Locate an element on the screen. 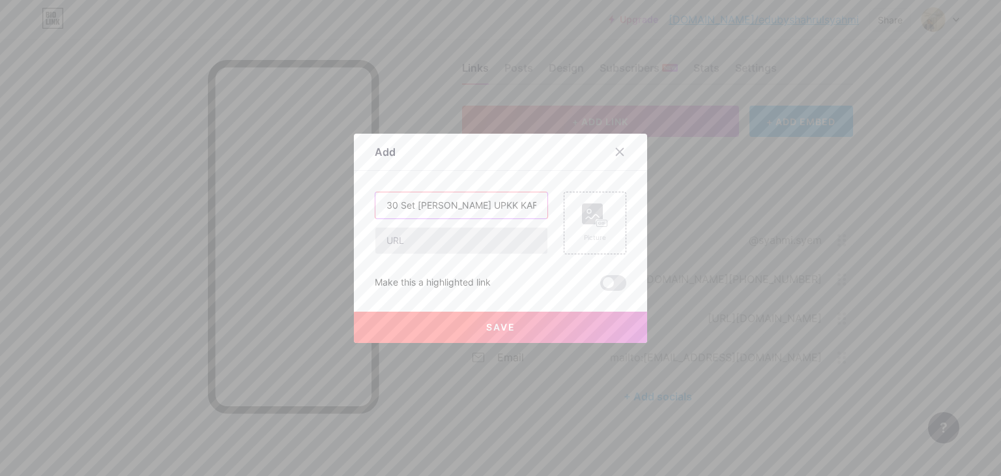 This screenshot has height=476, width=1001. button: Save is located at coordinates (500, 327).